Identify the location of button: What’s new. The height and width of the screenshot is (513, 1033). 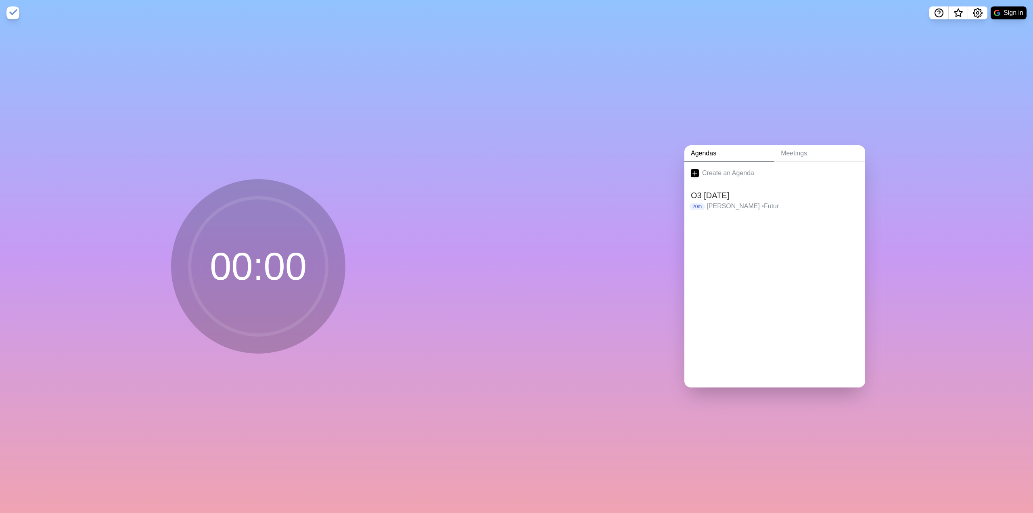
(959, 13).